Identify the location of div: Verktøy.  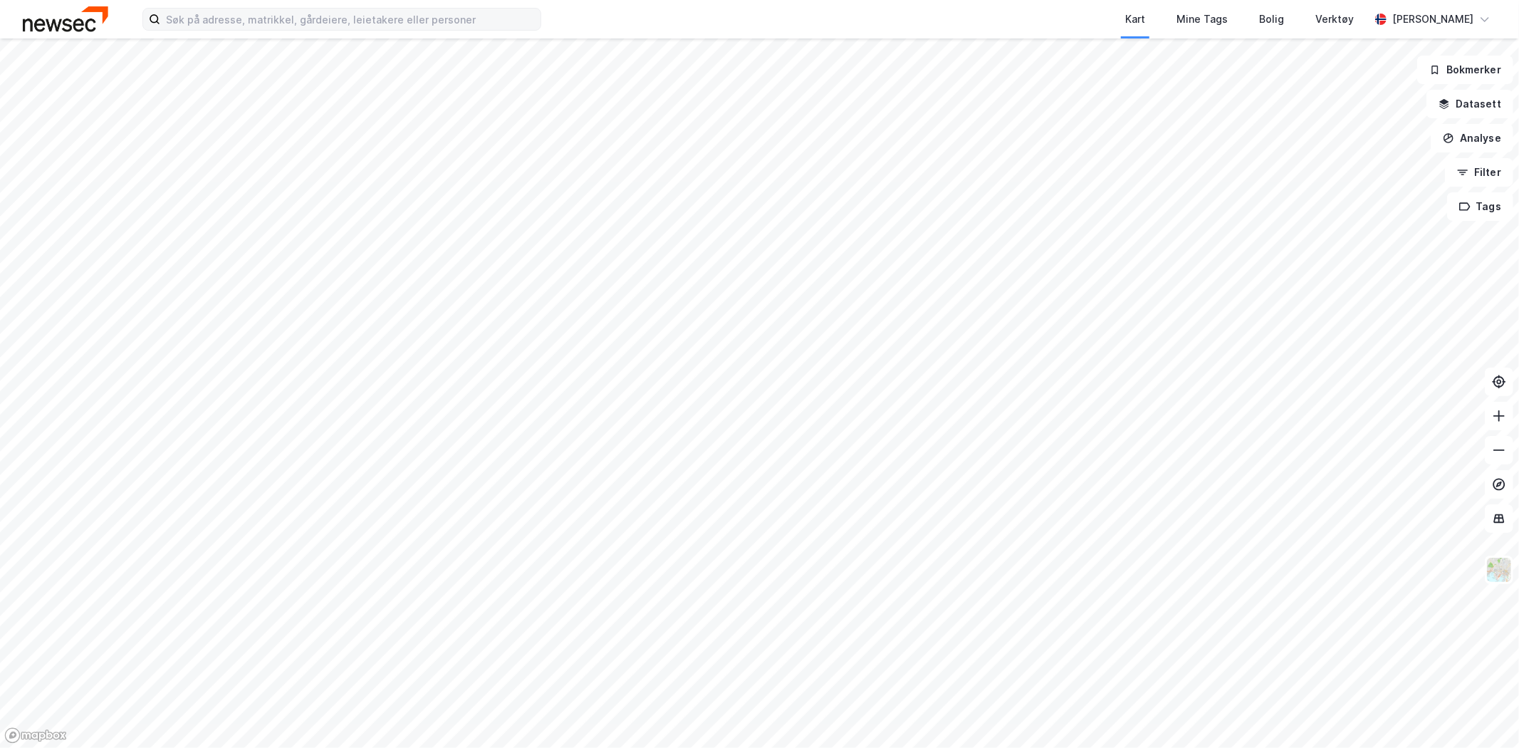
(1335, 19).